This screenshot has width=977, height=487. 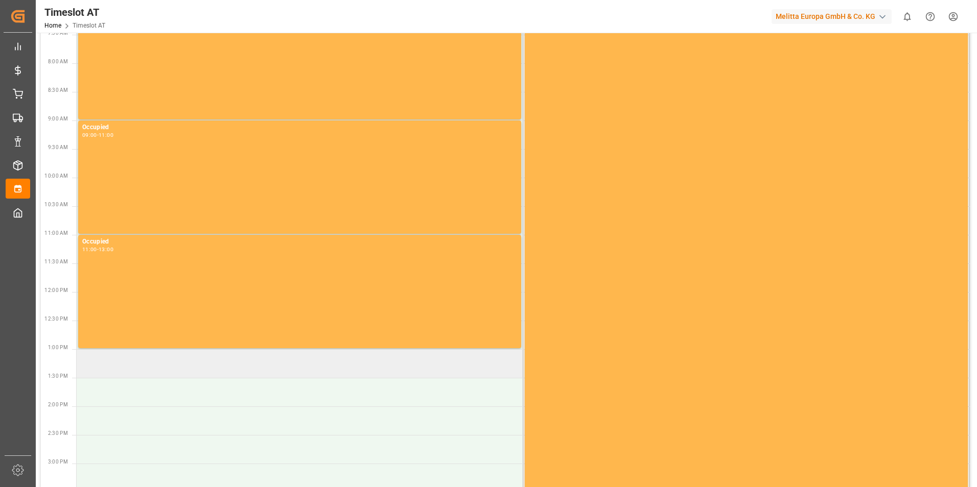 I want to click on a: Home, so click(x=53, y=26).